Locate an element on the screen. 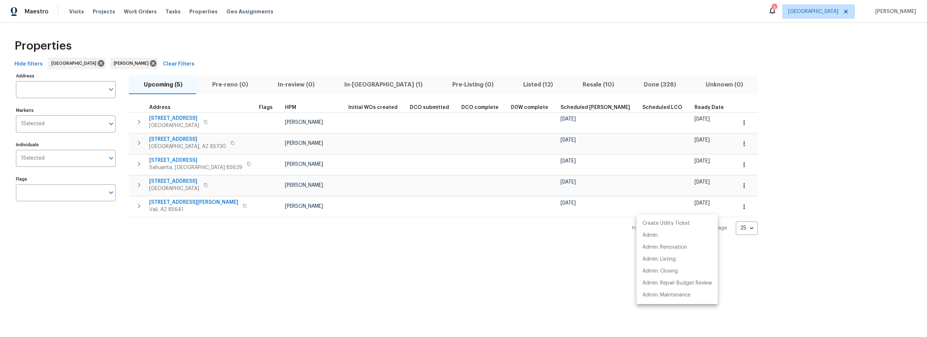  p: Create Utility Ticket is located at coordinates (666, 223).